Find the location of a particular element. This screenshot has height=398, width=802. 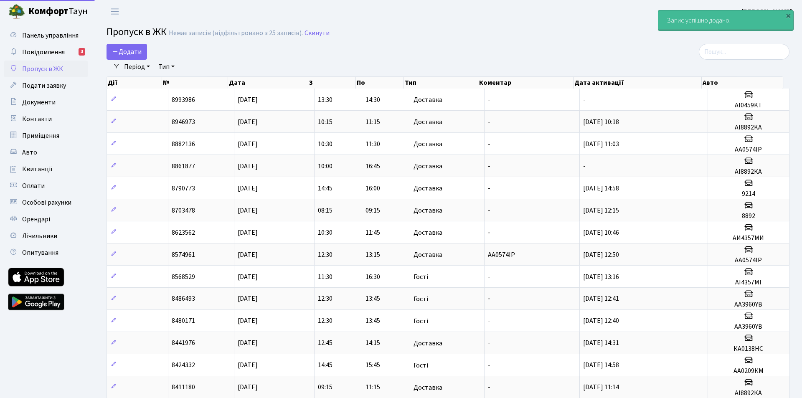

span: 10:30 is located at coordinates (325, 144).